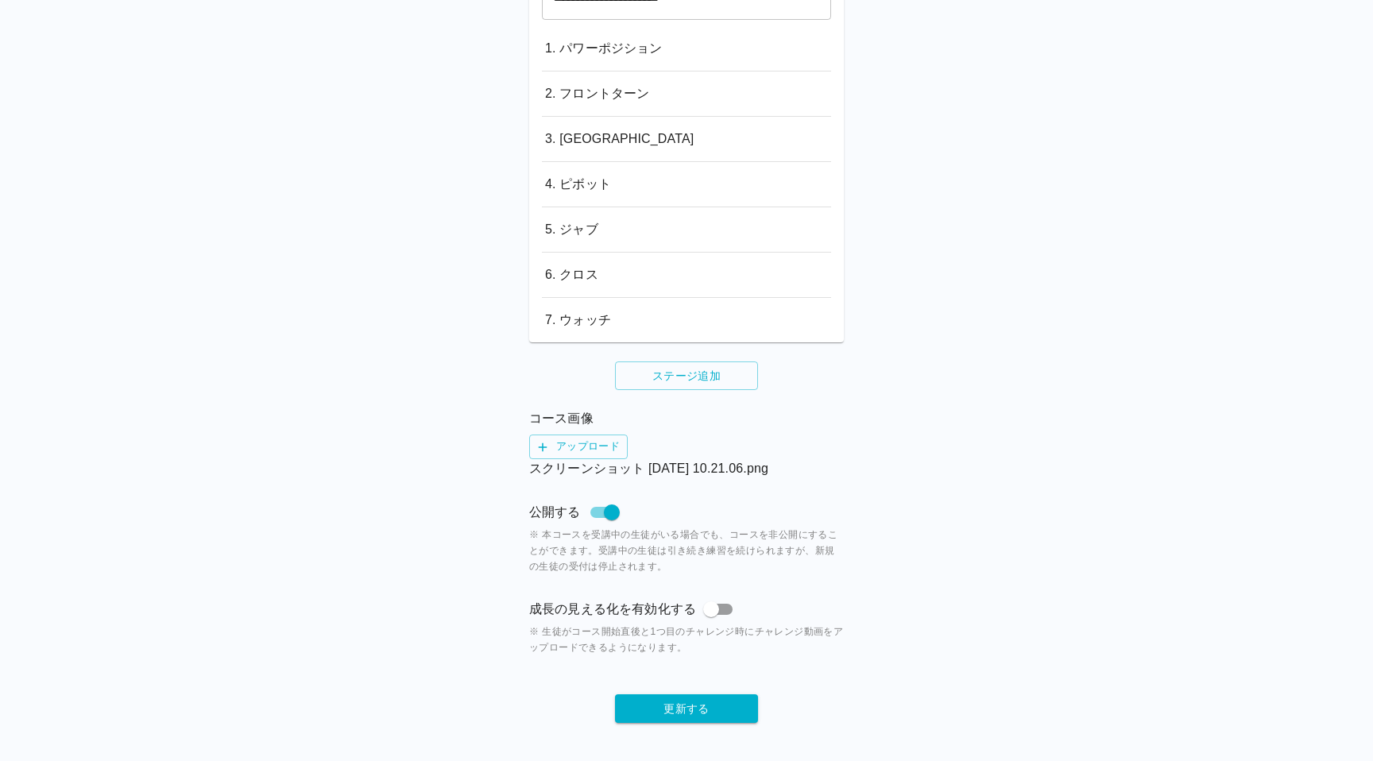 The height and width of the screenshot is (761, 1373). What do you see at coordinates (687, 641) in the screenshot?
I see `span: ※ 生徒がコース開始直後と1つ目のチャレンジ時にチャレンジ動画をアップロードできるようになります。` at bounding box center [687, 641].